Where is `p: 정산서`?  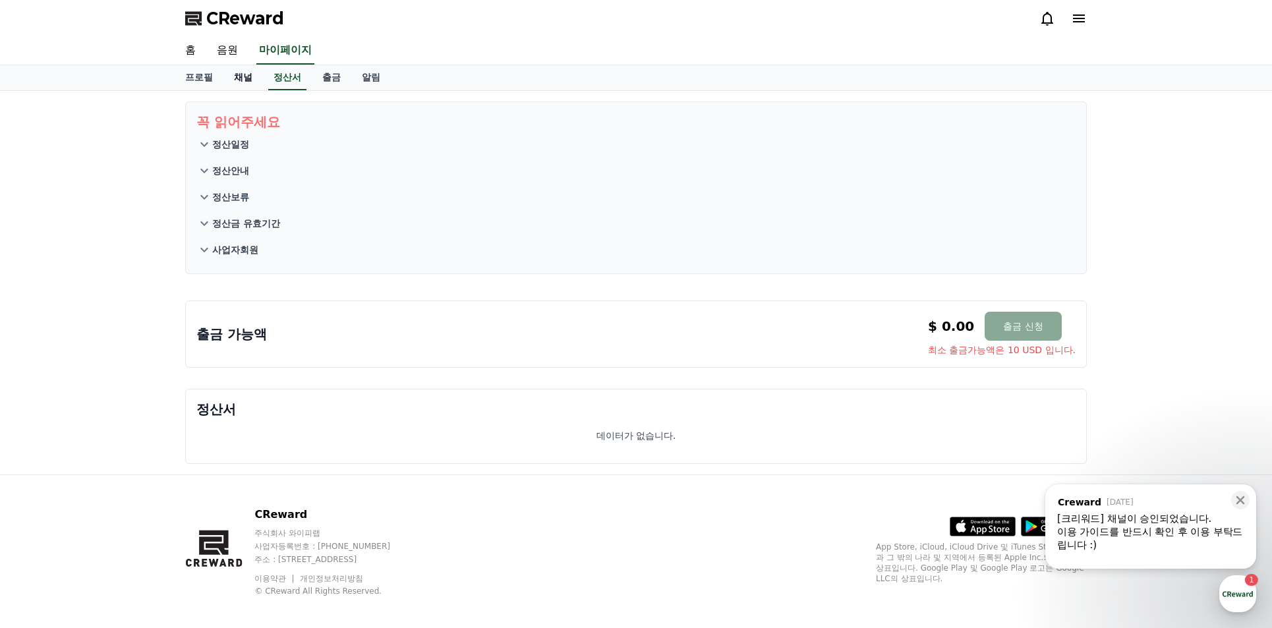 p: 정산서 is located at coordinates (636, 409).